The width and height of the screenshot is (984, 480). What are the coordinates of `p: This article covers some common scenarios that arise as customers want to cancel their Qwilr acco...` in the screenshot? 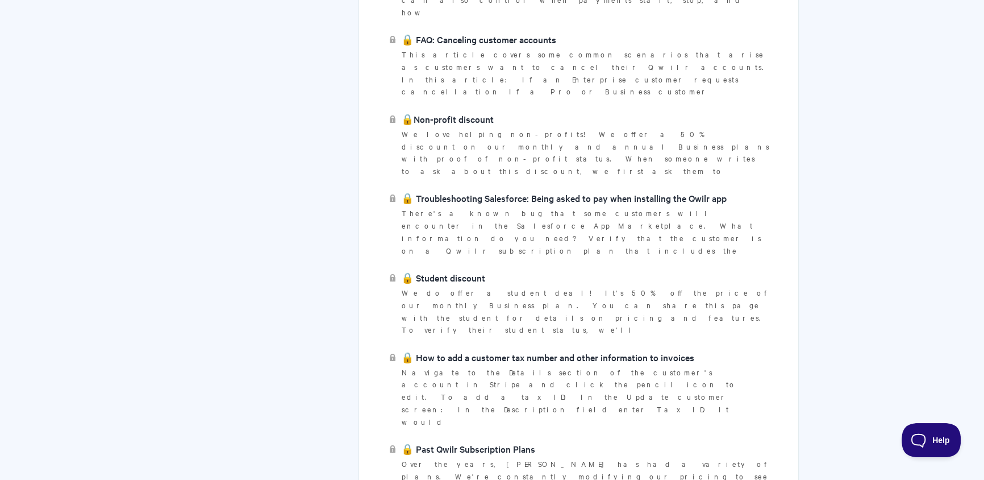 It's located at (586, 73).